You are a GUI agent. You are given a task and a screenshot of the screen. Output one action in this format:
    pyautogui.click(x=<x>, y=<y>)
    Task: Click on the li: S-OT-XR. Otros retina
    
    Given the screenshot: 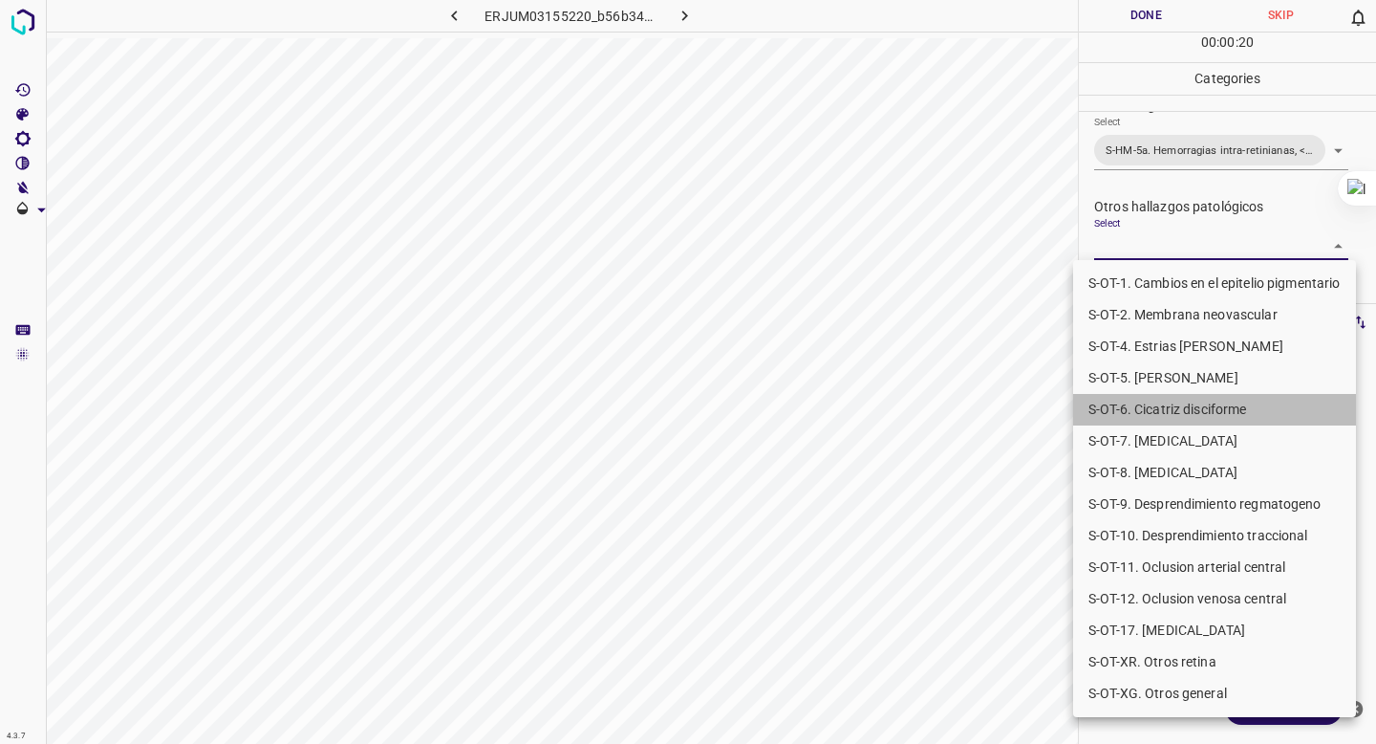 What is the action you would take?
    pyautogui.click(x=1215, y=661)
    